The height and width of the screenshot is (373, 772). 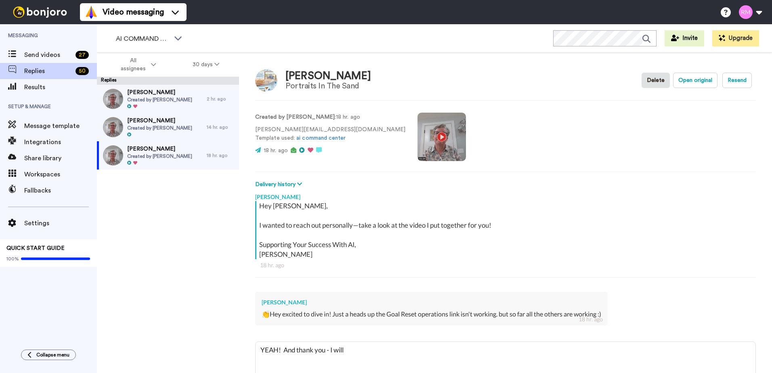 What do you see at coordinates (276, 151) in the screenshot?
I see `span: 18 hr. ago` at bounding box center [276, 151].